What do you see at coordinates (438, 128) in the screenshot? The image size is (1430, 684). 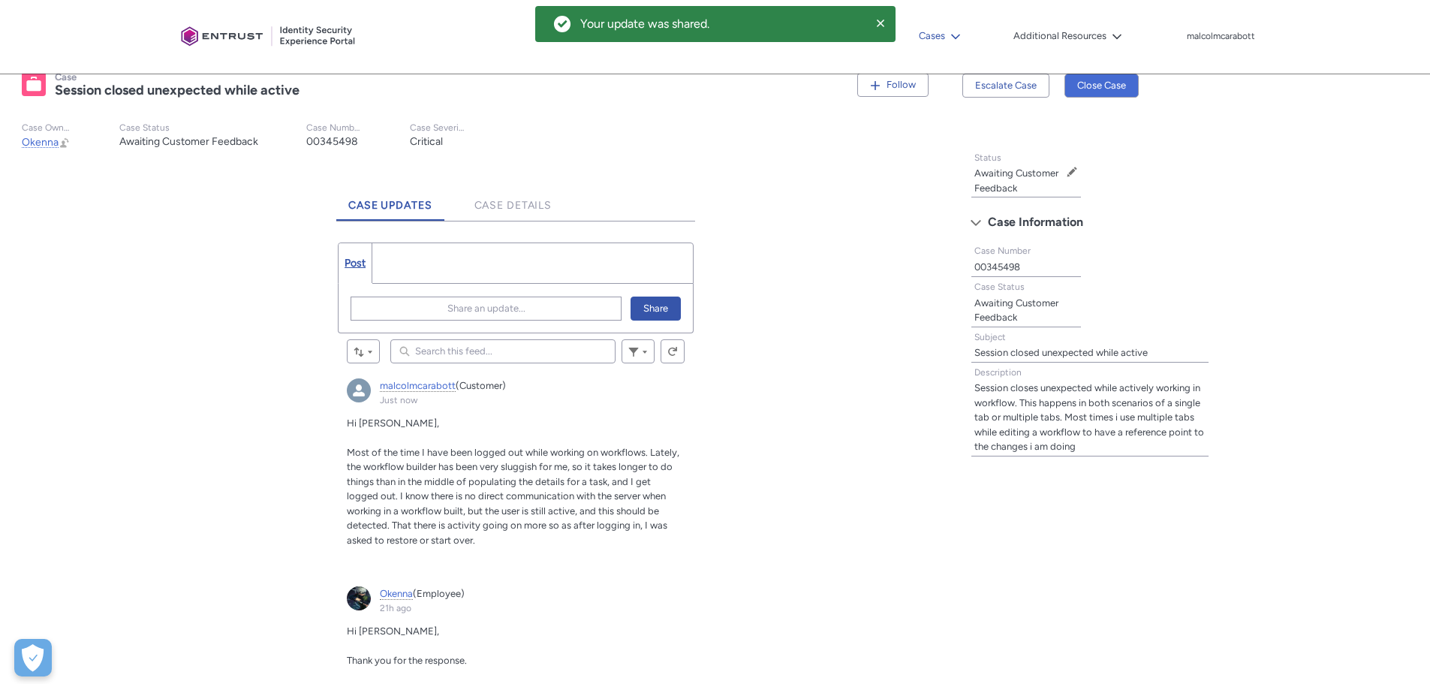 I see `p: Case Severity` at bounding box center [438, 128].